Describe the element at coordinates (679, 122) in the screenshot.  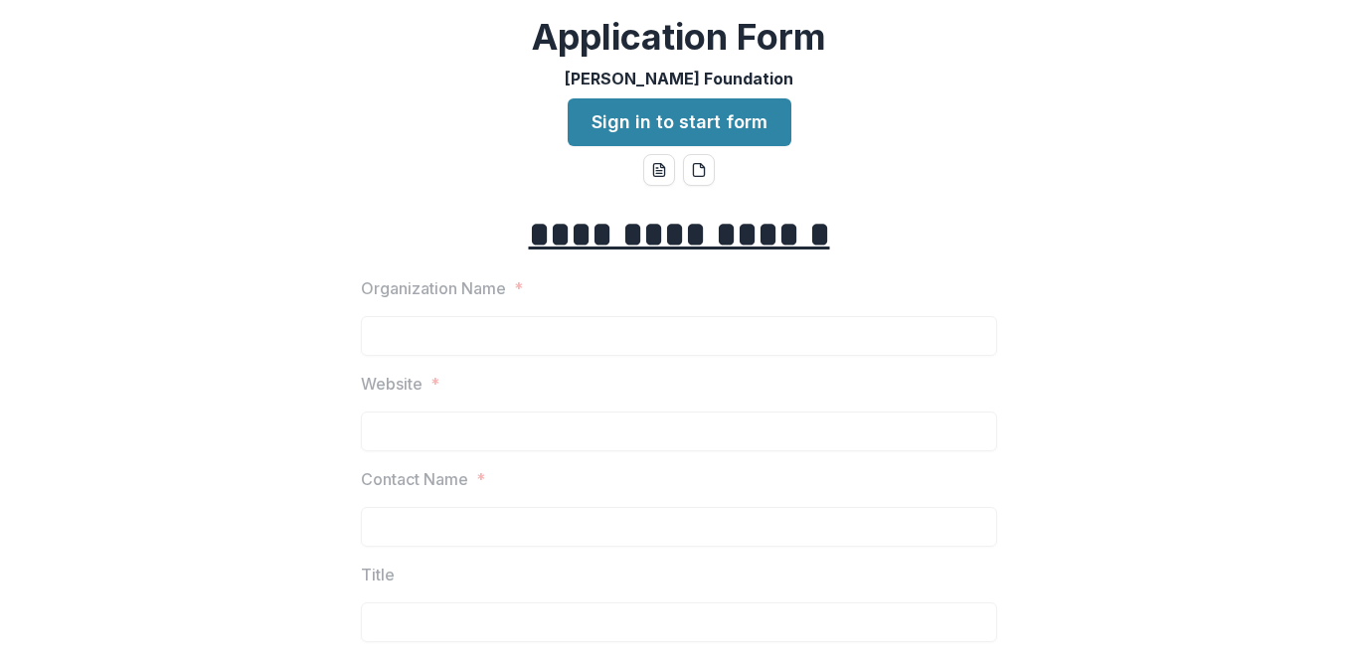
I see `a: Sign in to start form` at that location.